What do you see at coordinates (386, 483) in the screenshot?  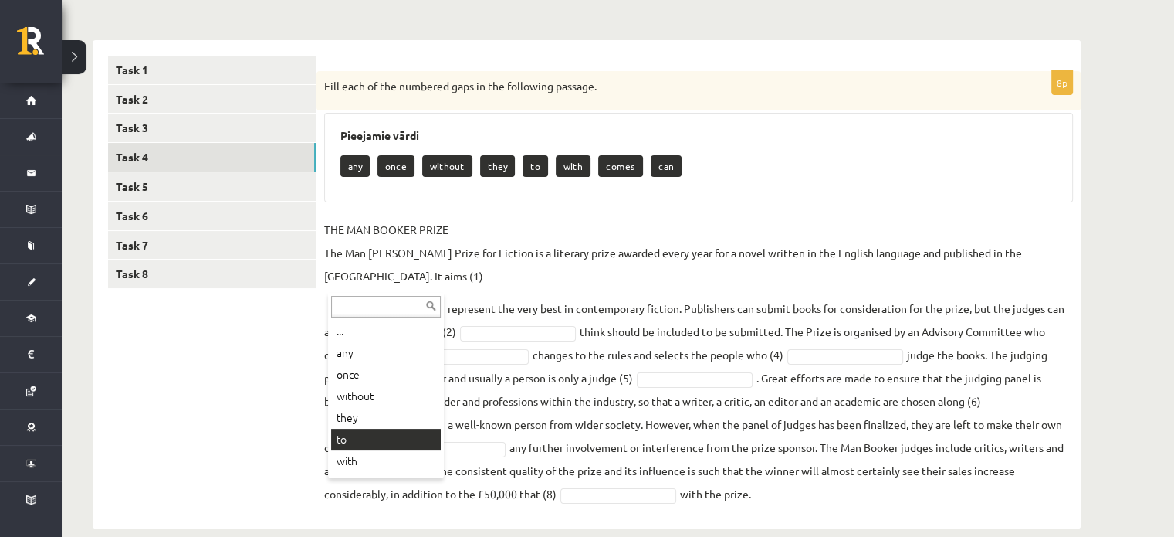 I see `div: comes` at bounding box center [386, 483].